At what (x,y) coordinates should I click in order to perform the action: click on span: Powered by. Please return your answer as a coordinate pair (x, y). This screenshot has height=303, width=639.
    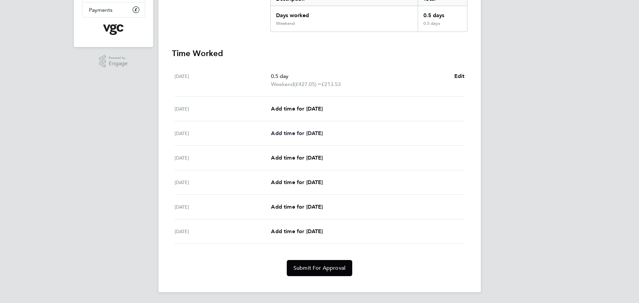
    Looking at the image, I should click on (118, 58).